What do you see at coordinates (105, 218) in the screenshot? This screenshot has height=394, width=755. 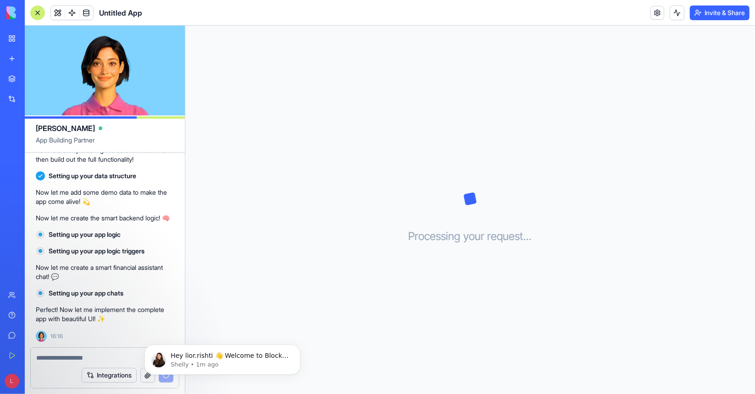 I see `p: Now let me create the smart backend logic! 🧠` at bounding box center [105, 218].